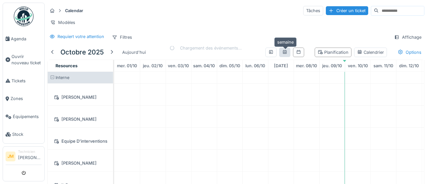 This screenshot has height=184, width=427. I want to click on a: 5 octobre 2025, so click(230, 66).